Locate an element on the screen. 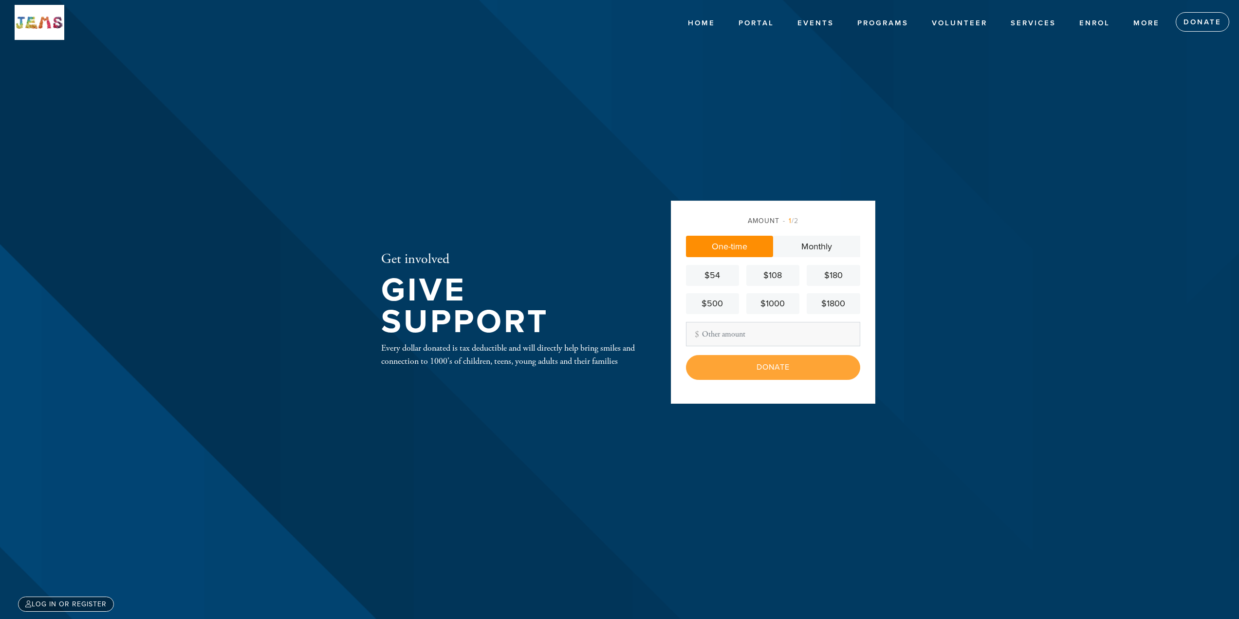 The image size is (1239, 619). span: /2 is located at coordinates (790, 220).